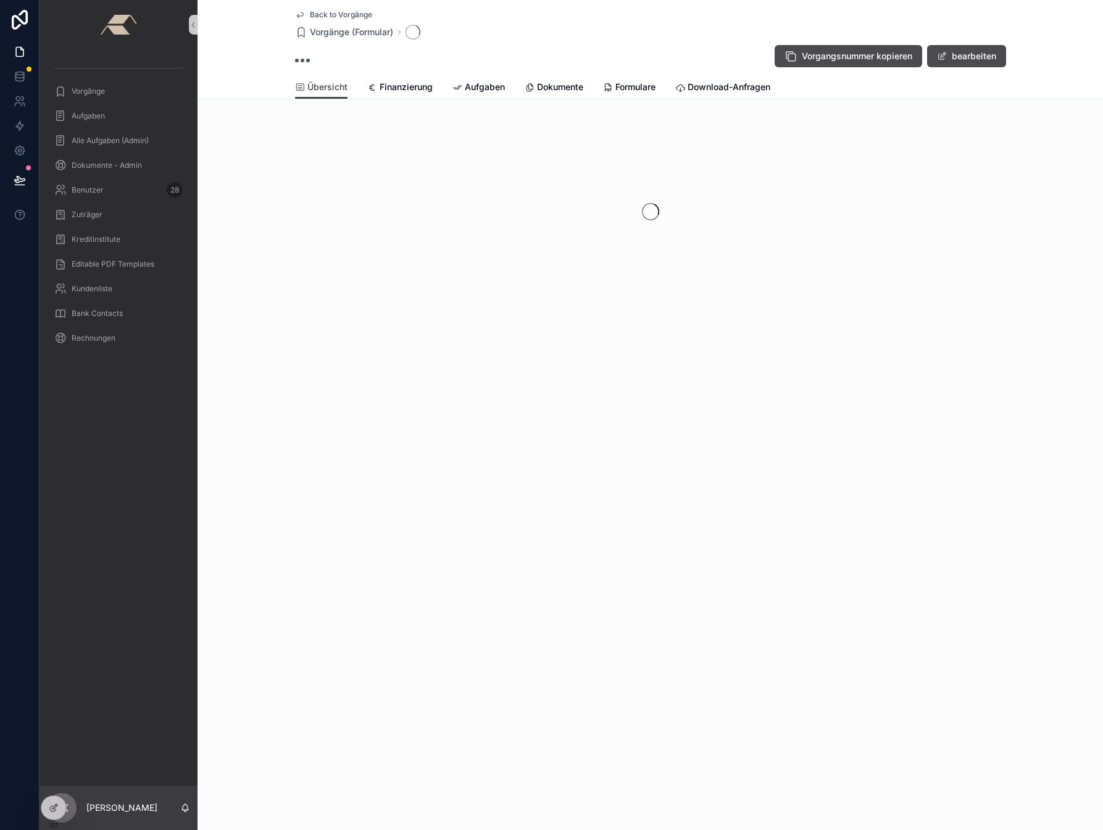  Describe the element at coordinates (400, 88) in the screenshot. I see `a: Finanzierung` at that location.